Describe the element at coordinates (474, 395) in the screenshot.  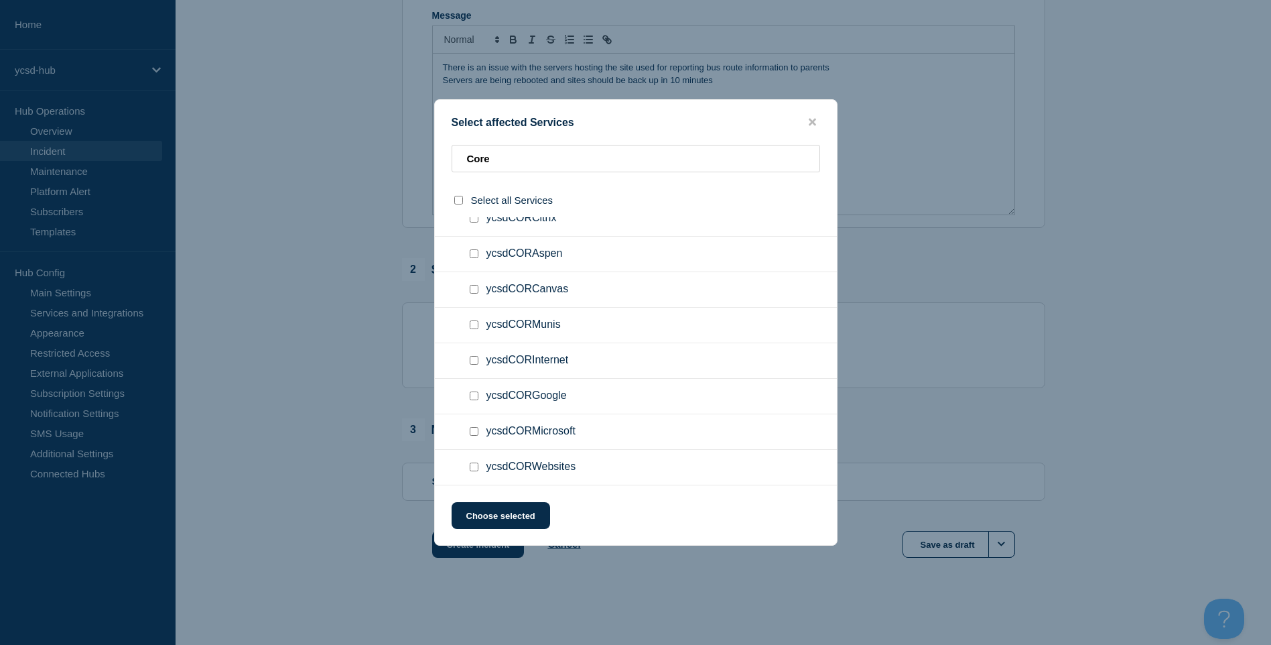
I see `input: ycsdCORGoogle checkbox` at that location.